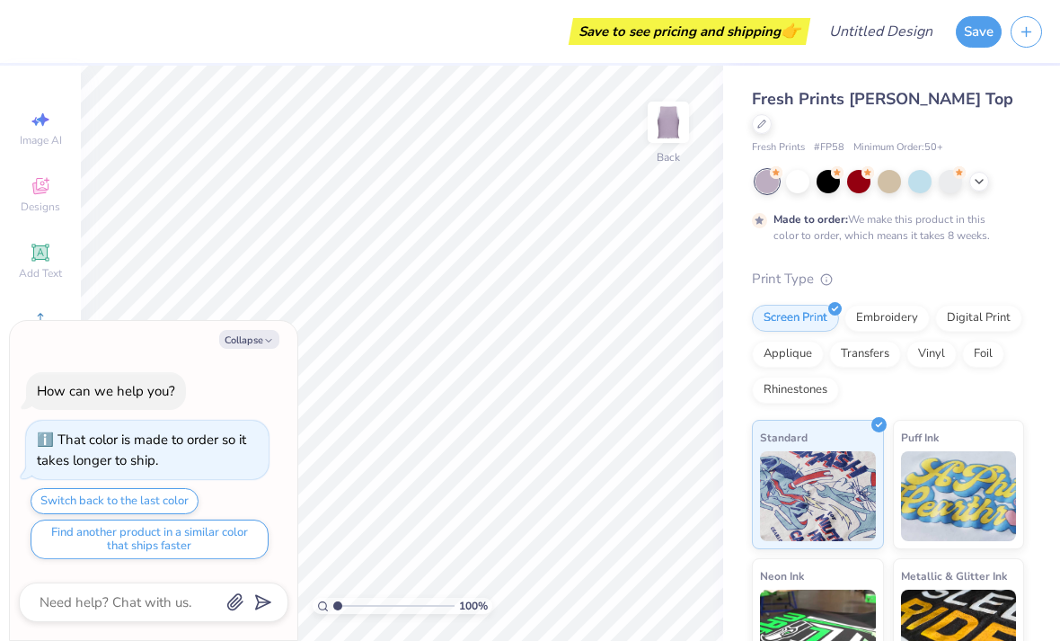 This screenshot has height=641, width=1060. What do you see at coordinates (40, 273) in the screenshot?
I see `span: Add Text` at bounding box center [40, 273].